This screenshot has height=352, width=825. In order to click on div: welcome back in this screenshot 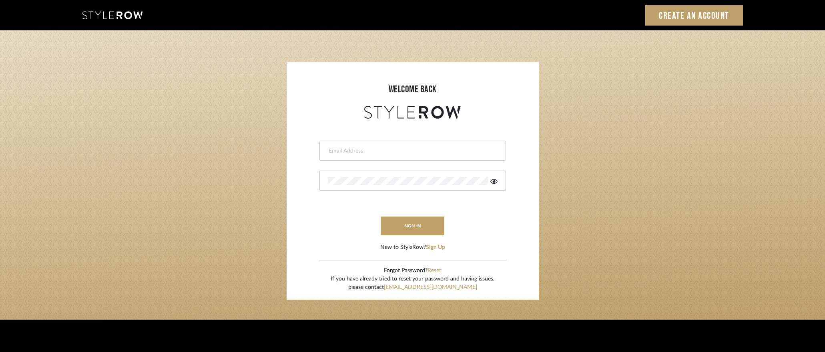, I will do `click(412, 90)`.